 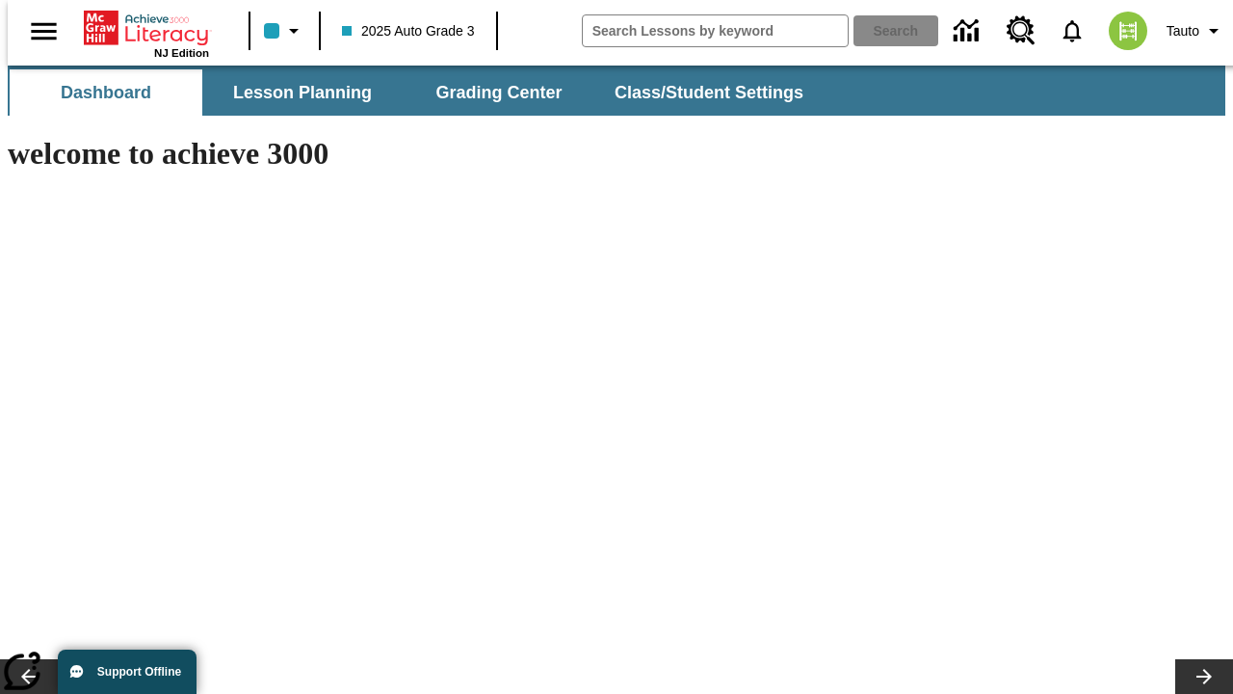 What do you see at coordinates (1128, 31) in the screenshot?
I see `button: Select a new avatar` at bounding box center [1128, 31].